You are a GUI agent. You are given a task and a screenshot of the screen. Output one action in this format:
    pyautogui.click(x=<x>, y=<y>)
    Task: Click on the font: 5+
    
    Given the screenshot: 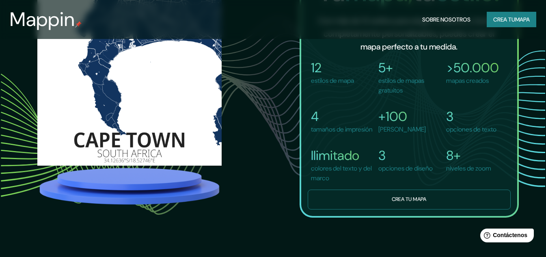 What is the action you would take?
    pyautogui.click(x=386, y=68)
    